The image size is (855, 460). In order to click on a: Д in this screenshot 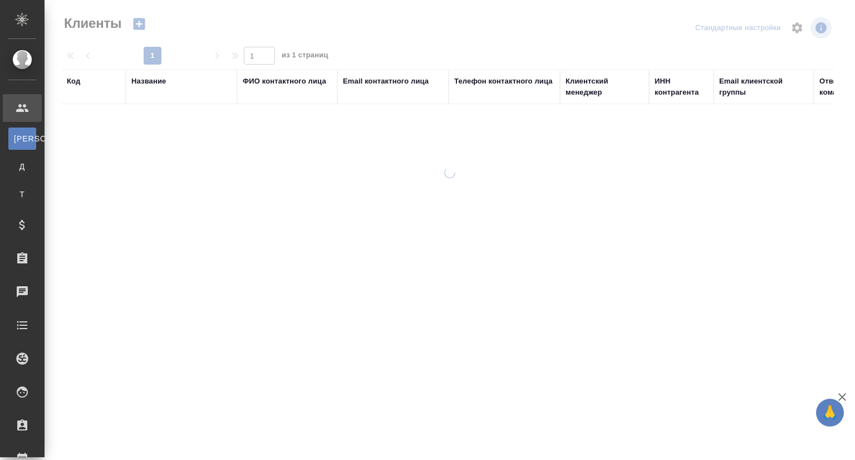, I will do `click(22, 166)`.